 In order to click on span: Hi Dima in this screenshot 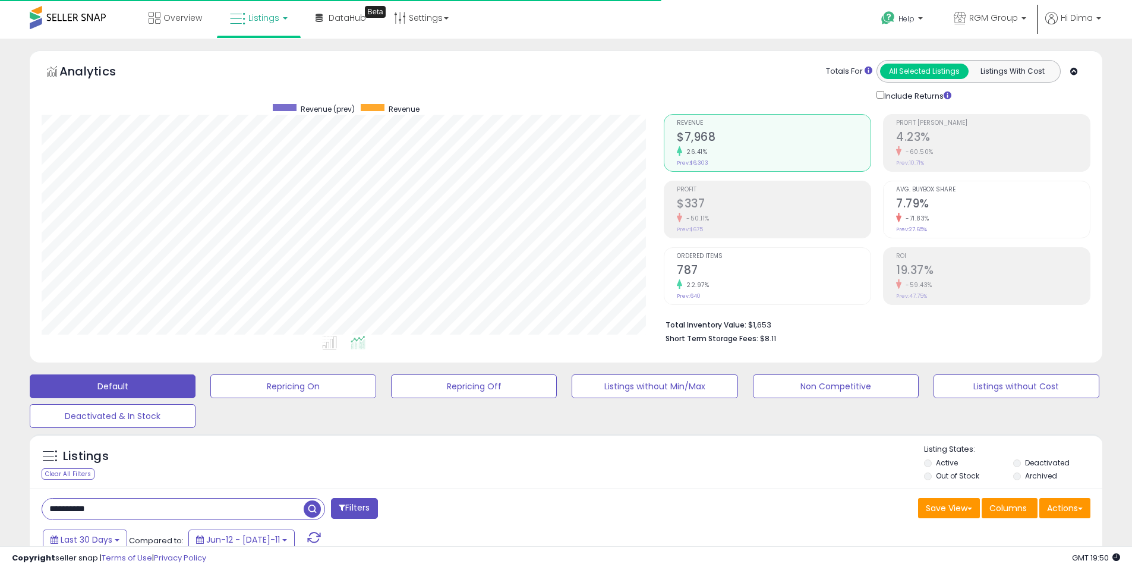, I will do `click(1076, 18)`.